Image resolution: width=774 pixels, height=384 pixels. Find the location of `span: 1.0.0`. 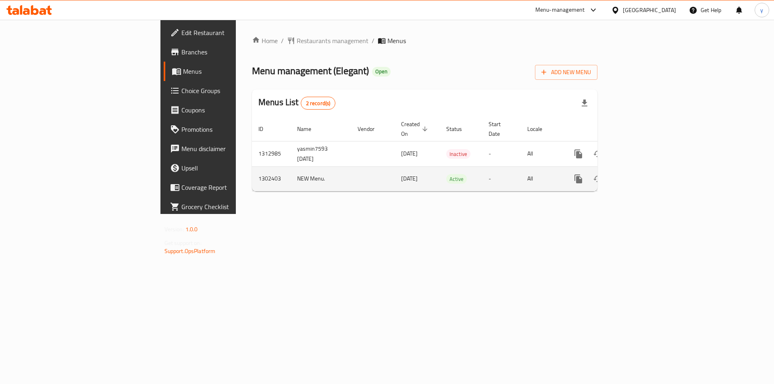

span: 1.0.0 is located at coordinates (192, 229).